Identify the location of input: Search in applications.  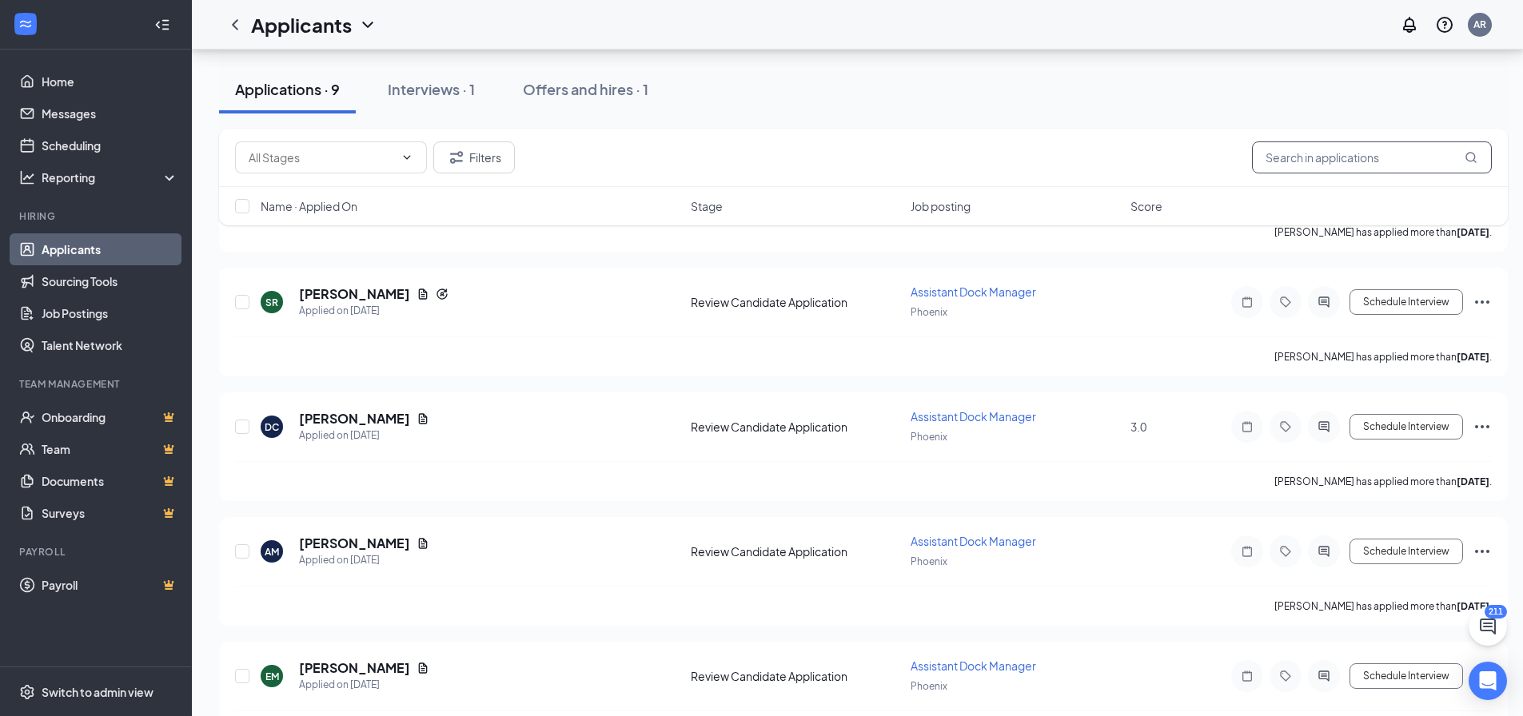
(1372, 157).